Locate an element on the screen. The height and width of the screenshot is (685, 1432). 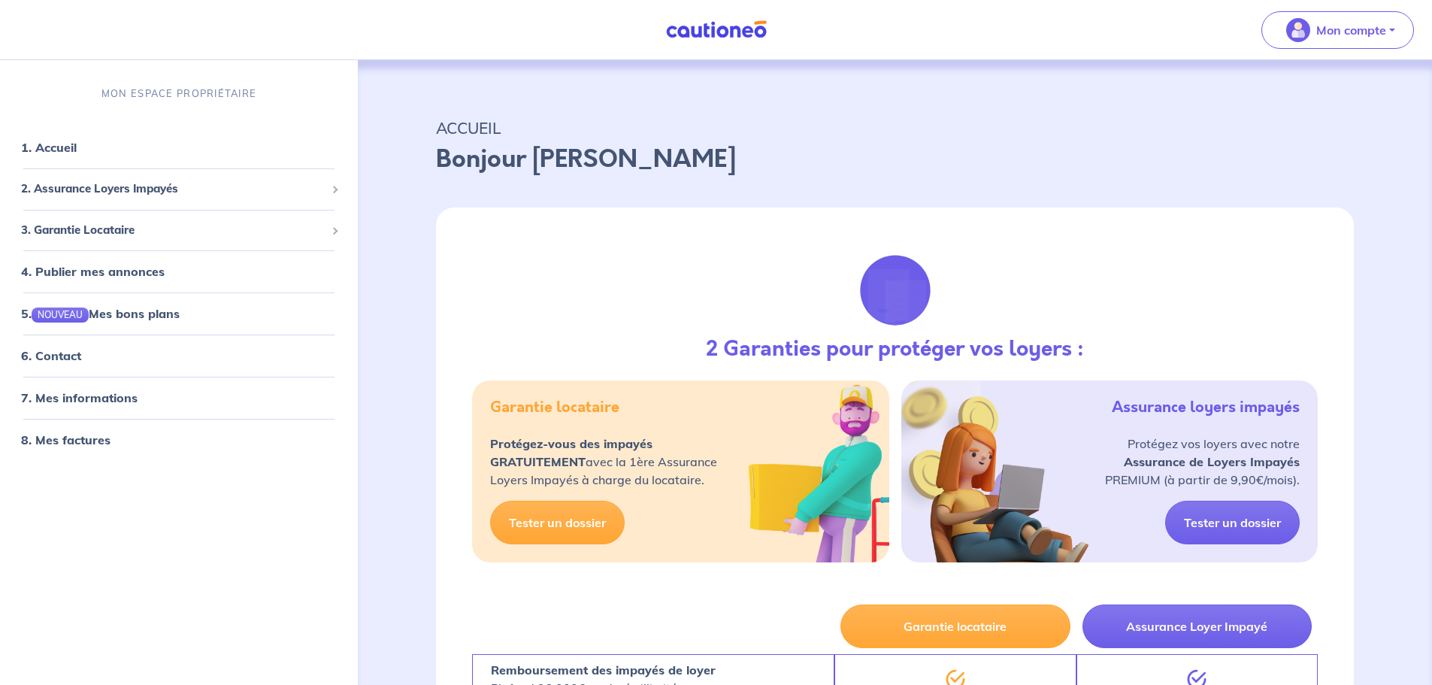
span: 3. Garantie Locataire is located at coordinates (173, 230).